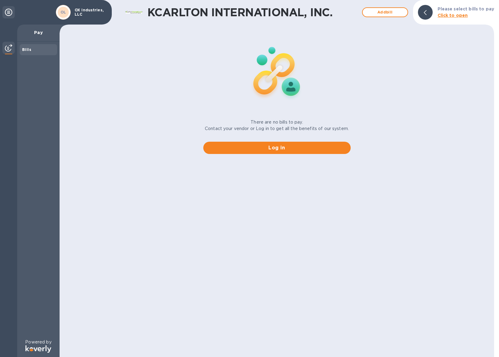 Image resolution: width=499 pixels, height=357 pixels. Describe the element at coordinates (277, 148) in the screenshot. I see `button: Log in` at that location.